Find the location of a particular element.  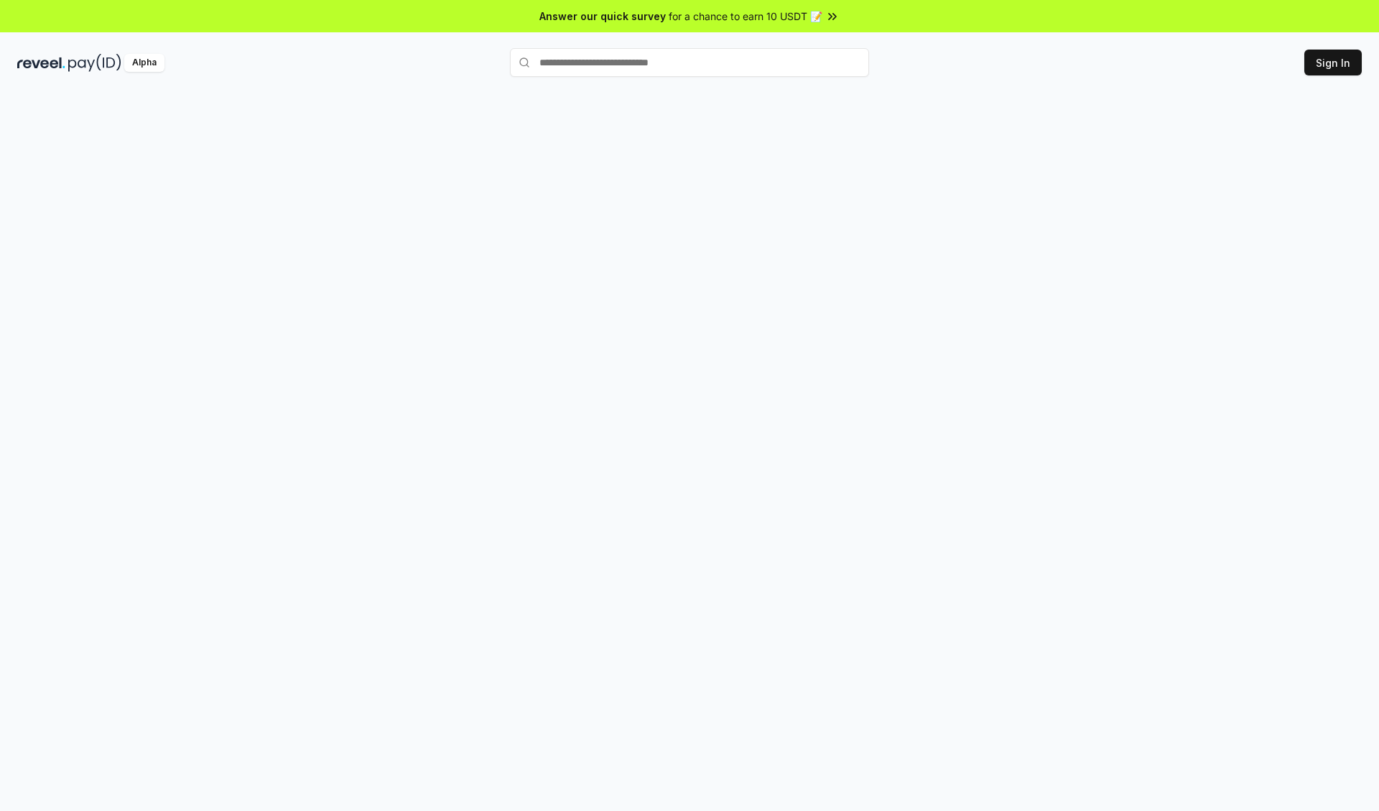

button: Sign In is located at coordinates (1333, 62).